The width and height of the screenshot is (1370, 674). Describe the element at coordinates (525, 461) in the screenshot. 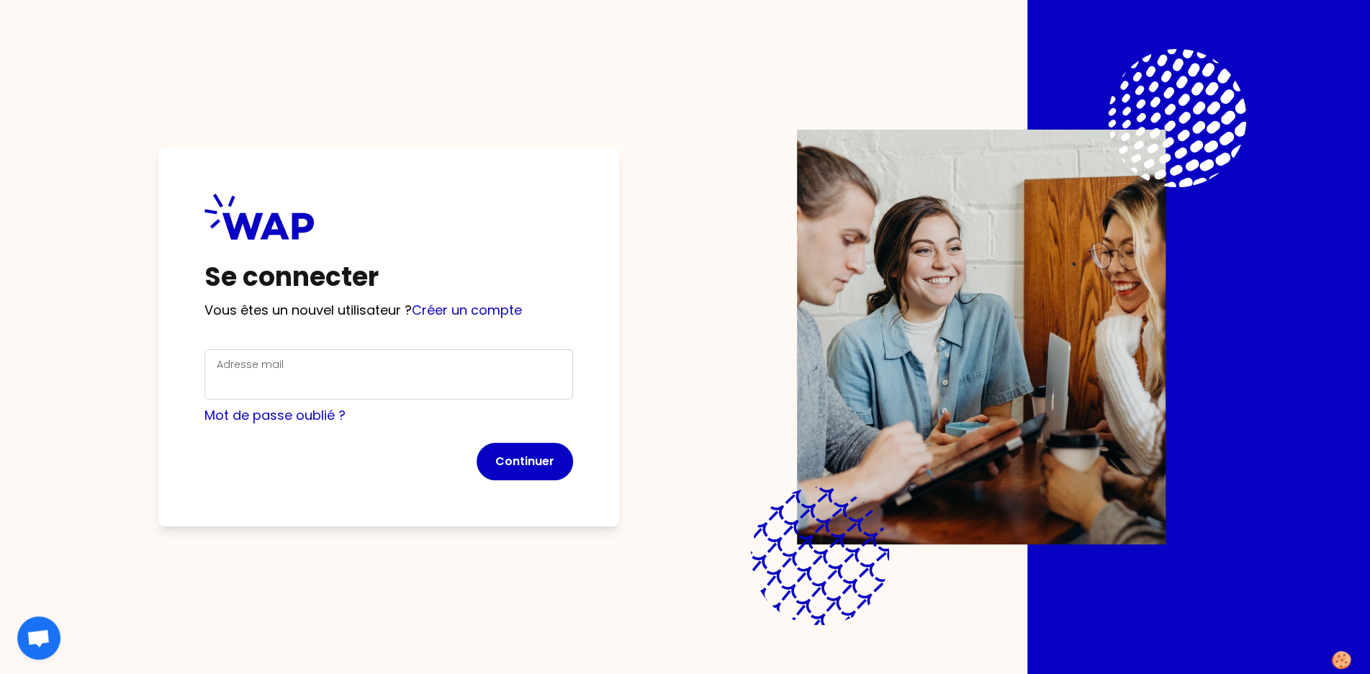

I see `button: Continuer` at that location.